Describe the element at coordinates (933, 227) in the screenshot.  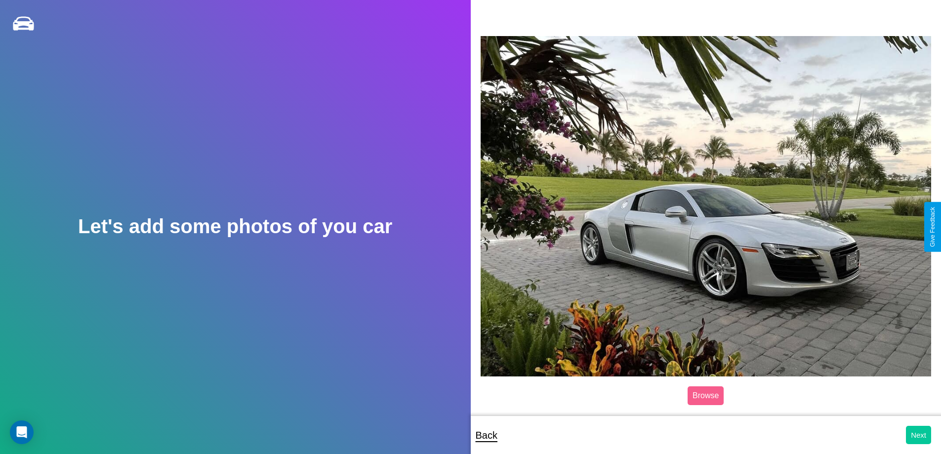
I see `div: Give Feedback` at that location.